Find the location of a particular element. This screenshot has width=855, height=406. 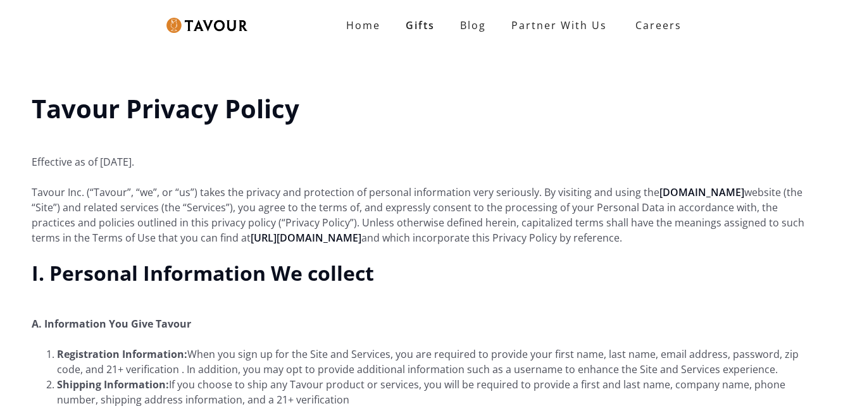

strong: Careers is located at coordinates (658, 25).